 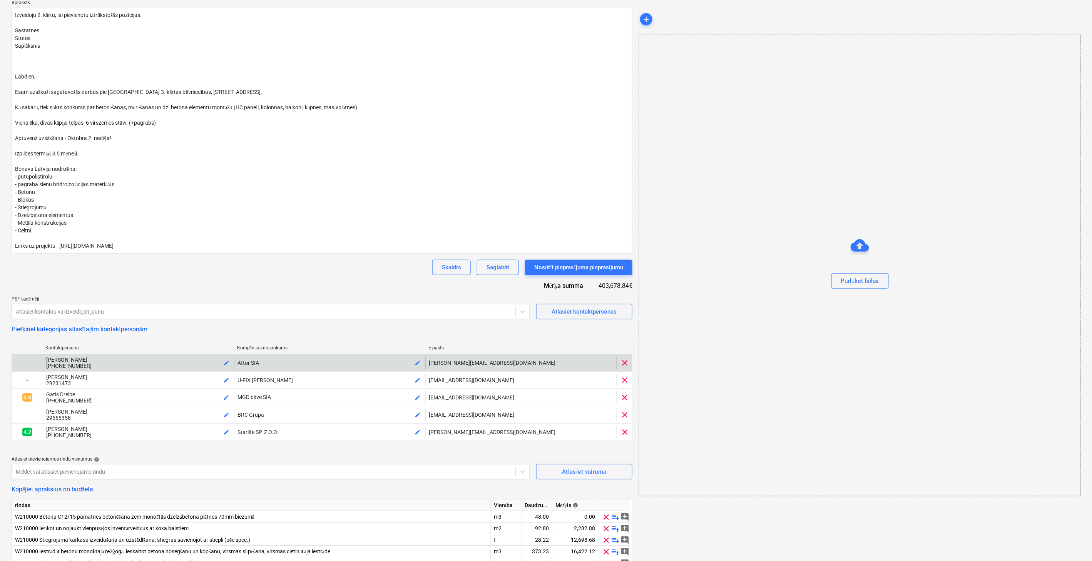 What do you see at coordinates (172, 552) in the screenshot?
I see `span: W210000 Iestrādāt betonu monolītajā režģogā, ieskaitot betona nosegšanu un kopšanu, virsmas slīpē...` at bounding box center [172, 552].